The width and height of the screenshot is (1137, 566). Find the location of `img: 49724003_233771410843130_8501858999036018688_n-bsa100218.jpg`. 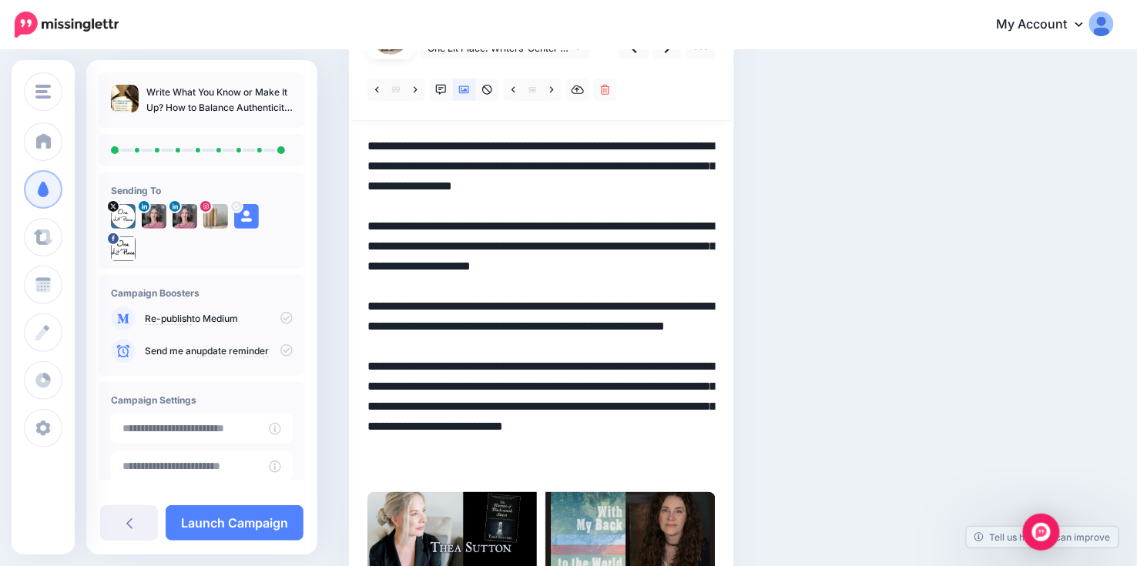

img: 49724003_233771410843130_8501858999036018688_n-bsa100218.jpg is located at coordinates (216, 216).